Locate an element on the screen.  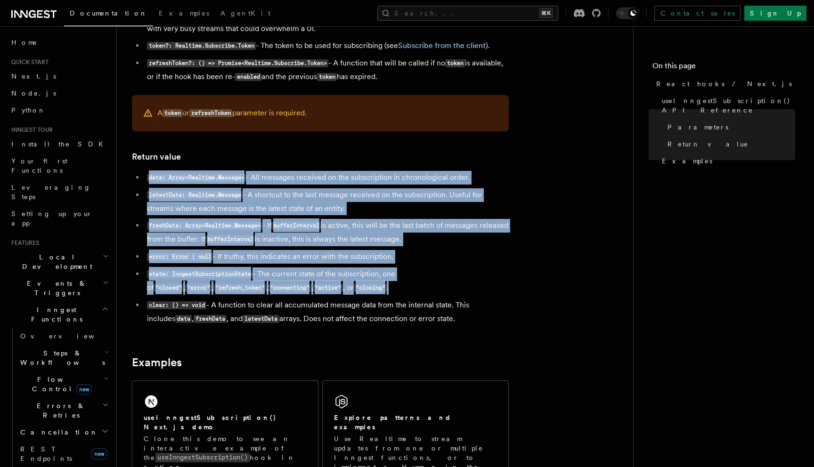
button: Inngest Functions is located at coordinates (59, 314).